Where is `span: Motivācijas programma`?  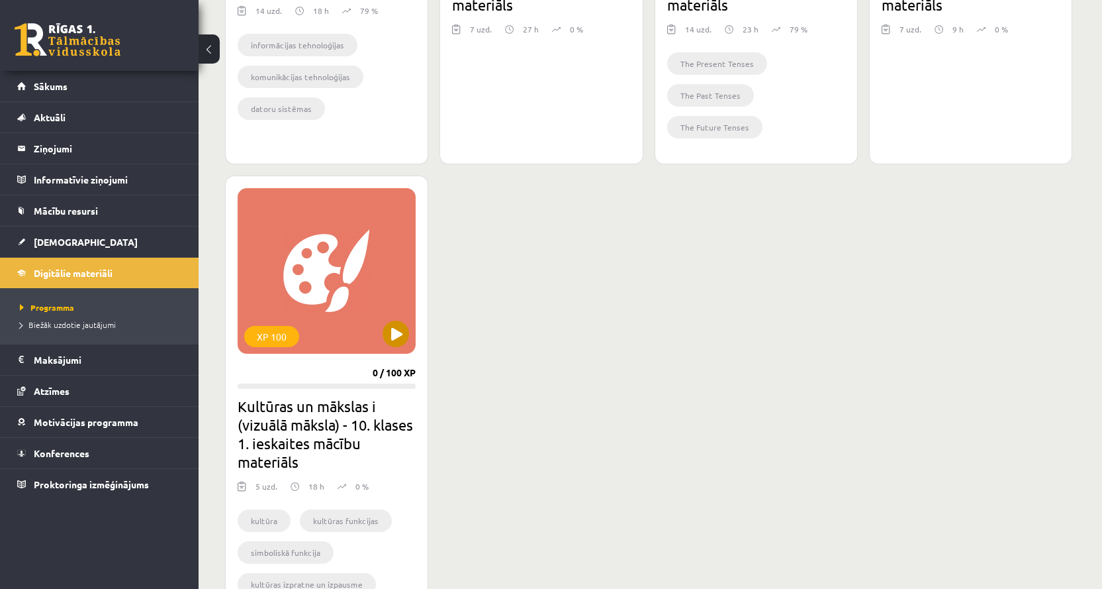
span: Motivācijas programma is located at coordinates (86, 422).